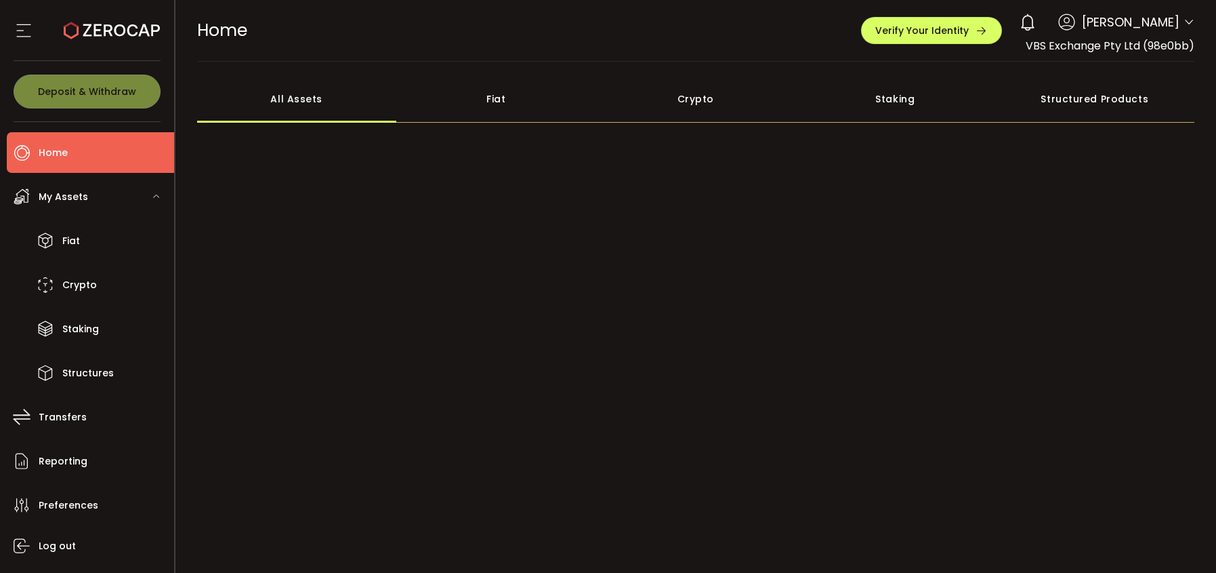 The width and height of the screenshot is (1216, 573). What do you see at coordinates (63, 461) in the screenshot?
I see `span: Reporting` at bounding box center [63, 461].